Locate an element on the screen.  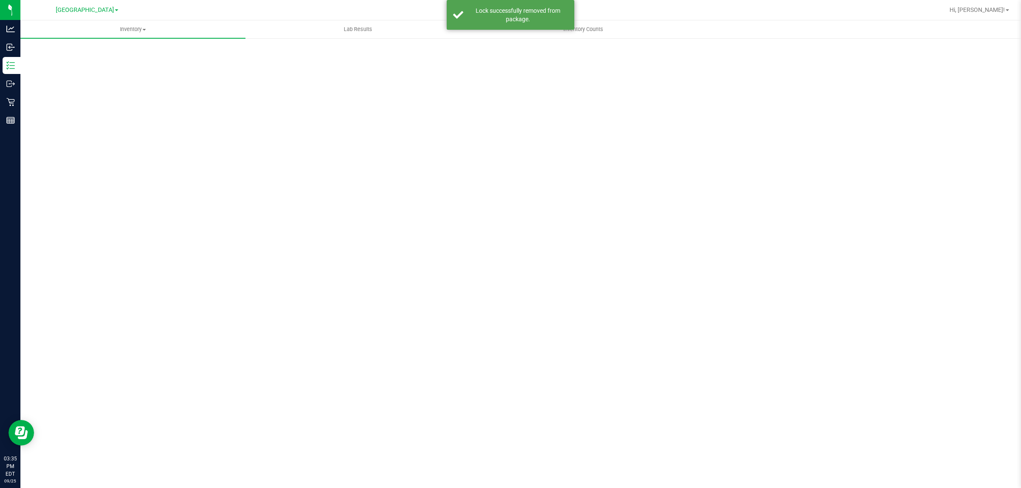
p: 03:35 PM EDT is located at coordinates (10, 467).